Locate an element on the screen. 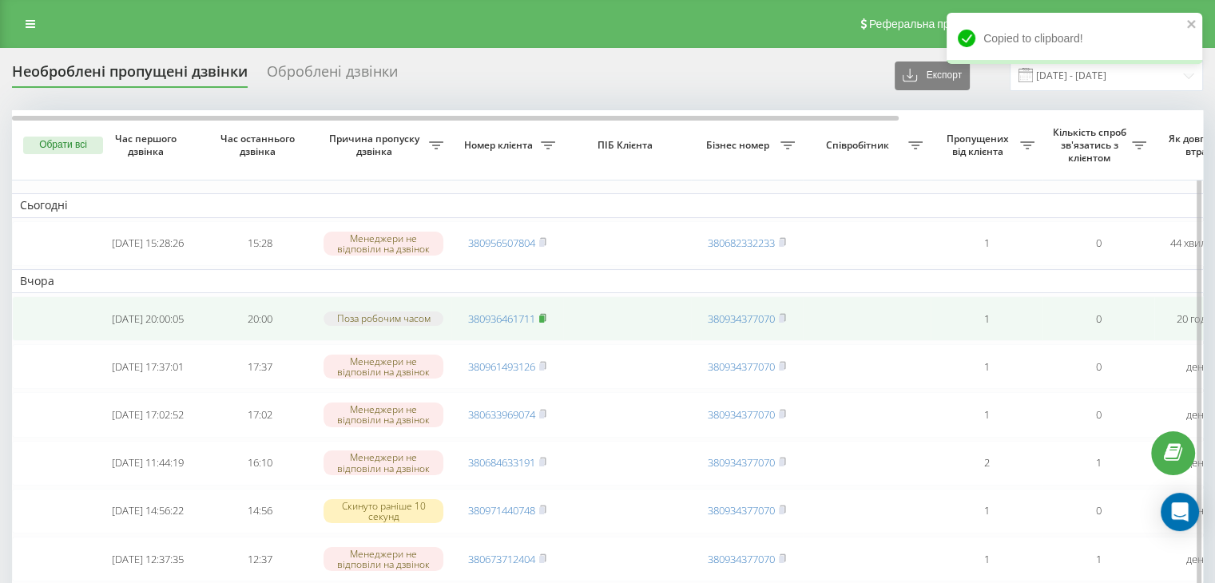 The width and height of the screenshot is (1215, 583). div: Copied to clipboard! is located at coordinates (1074, 38).